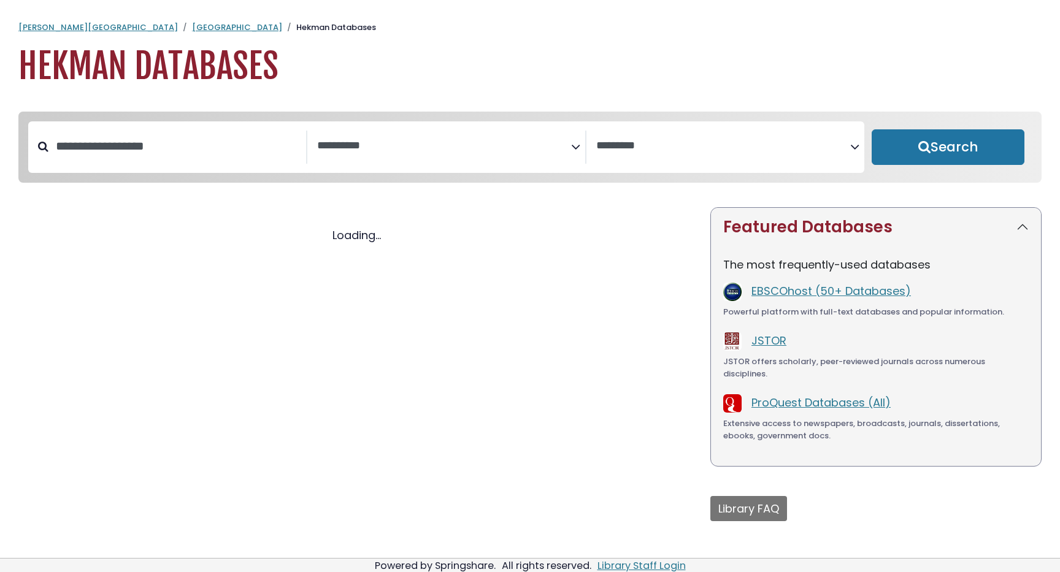 The width and height of the screenshot is (1060, 572). I want to click on button: Library FAQ, so click(748, 508).